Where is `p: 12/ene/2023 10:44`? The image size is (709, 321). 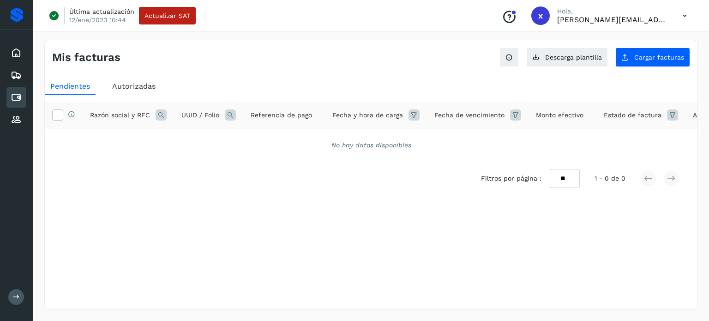 p: 12/ene/2023 10:44 is located at coordinates (97, 20).